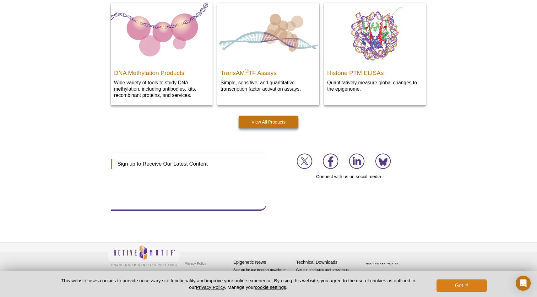  What do you see at coordinates (462, 286) in the screenshot?
I see `button: Got it!` at bounding box center [462, 286].